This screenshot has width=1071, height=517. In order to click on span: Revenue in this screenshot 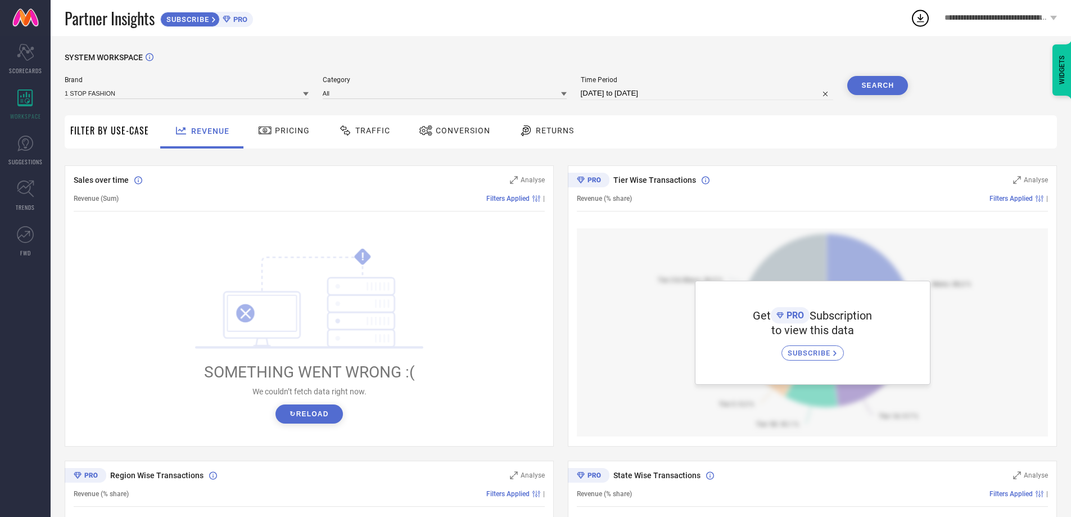, I will do `click(210, 131)`.